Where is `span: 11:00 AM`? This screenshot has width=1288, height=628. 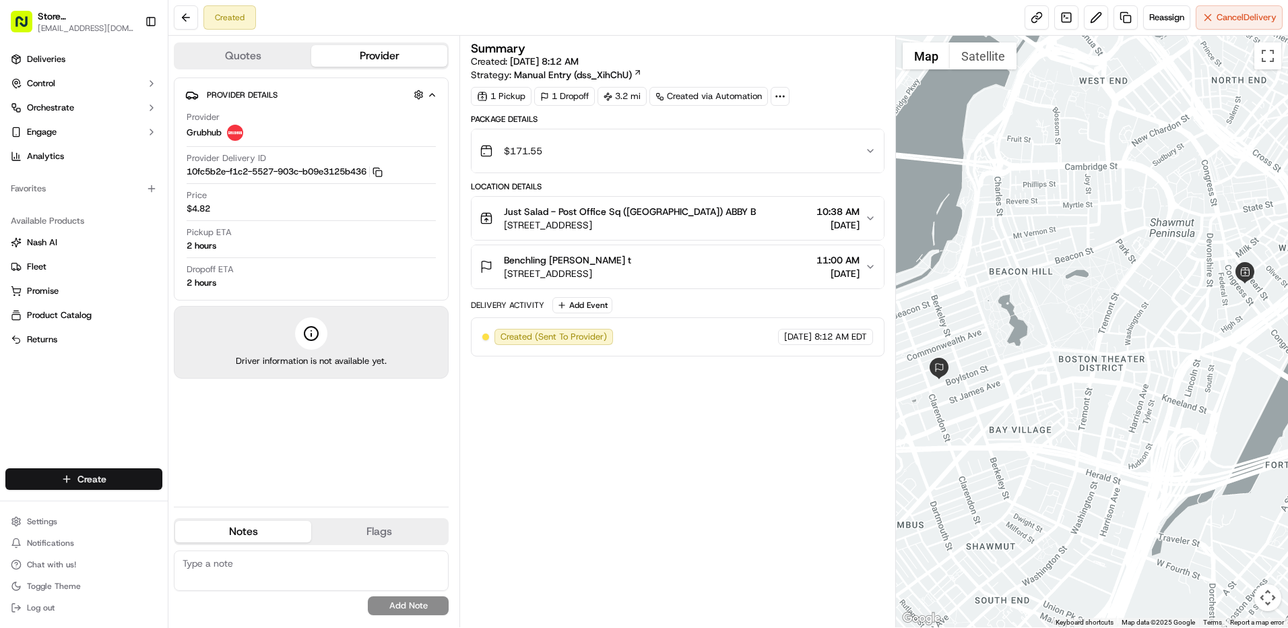
span: 11:00 AM is located at coordinates (838, 260).